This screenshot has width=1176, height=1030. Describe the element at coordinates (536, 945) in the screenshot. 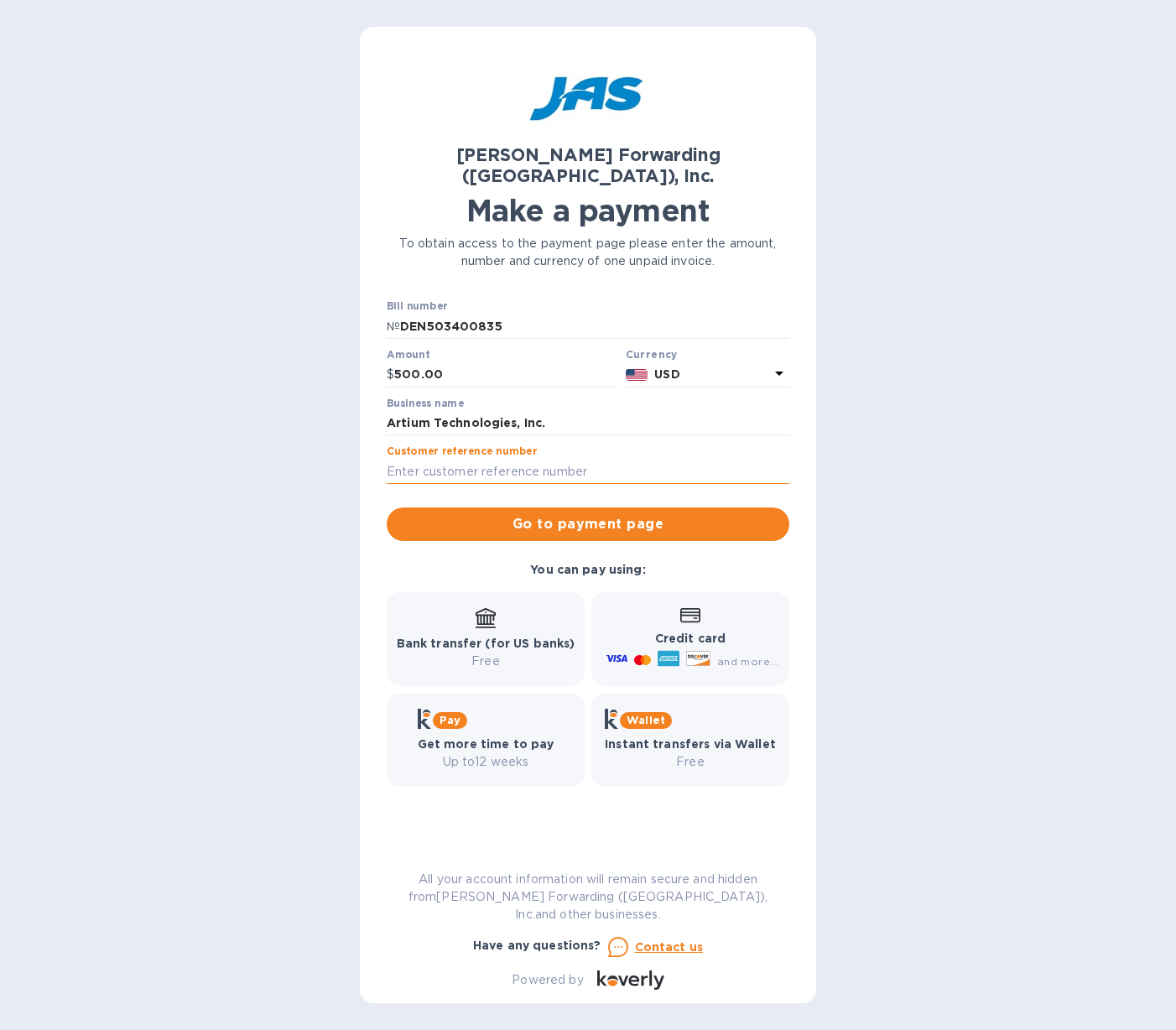

I see `b: Have any questions?` at that location.